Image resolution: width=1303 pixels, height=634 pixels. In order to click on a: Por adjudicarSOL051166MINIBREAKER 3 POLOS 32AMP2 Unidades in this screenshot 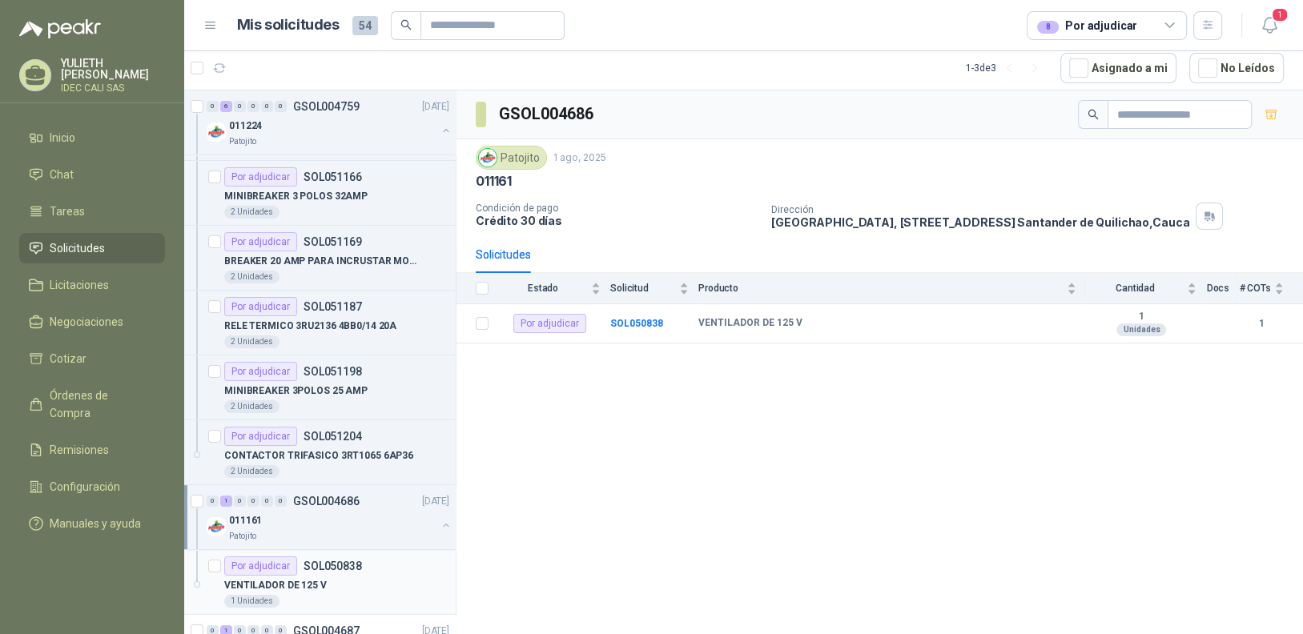, I will do `click(319, 193)`.